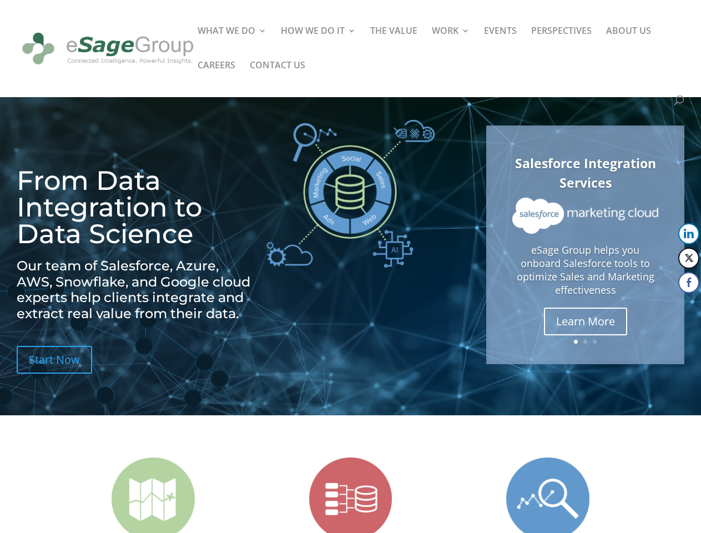 The height and width of the screenshot is (533, 701). What do you see at coordinates (576, 341) in the screenshot?
I see `a: 1` at bounding box center [576, 341].